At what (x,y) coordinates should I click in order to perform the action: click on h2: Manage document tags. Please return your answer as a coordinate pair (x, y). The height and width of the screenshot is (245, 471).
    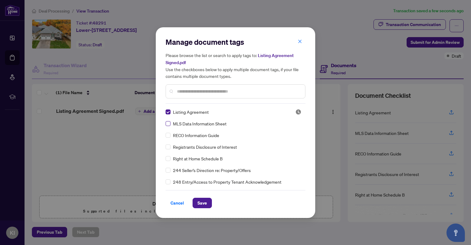
    Looking at the image, I should click on (236, 42).